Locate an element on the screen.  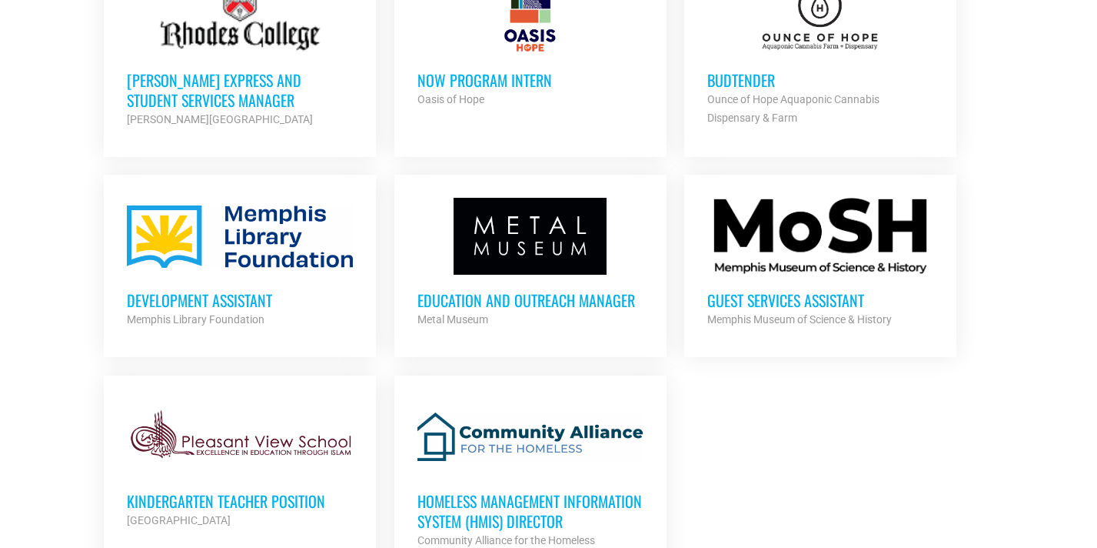
strong: Metal Museum is located at coordinates (453, 319).